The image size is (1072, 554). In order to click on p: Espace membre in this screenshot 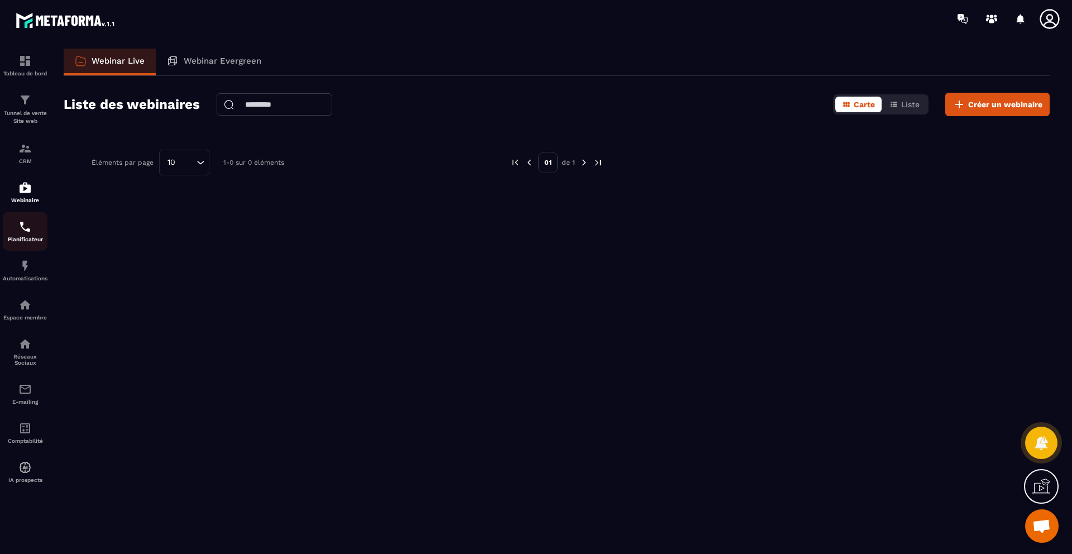, I will do `click(25, 317)`.